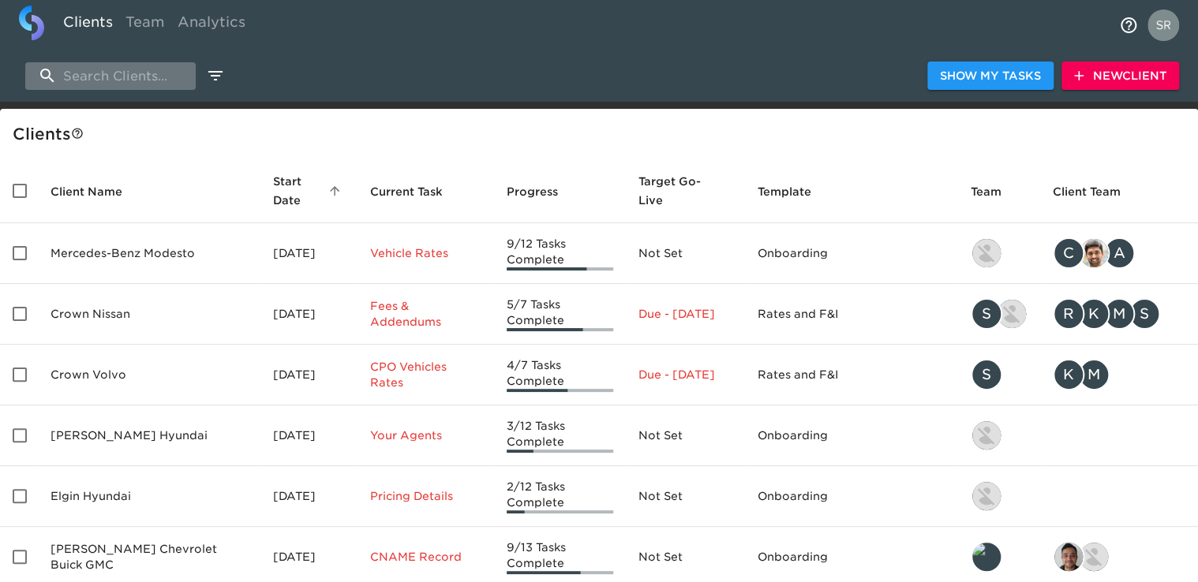 The width and height of the screenshot is (1198, 582). I want to click on td: 9/12 Tasks Complete, so click(560, 253).